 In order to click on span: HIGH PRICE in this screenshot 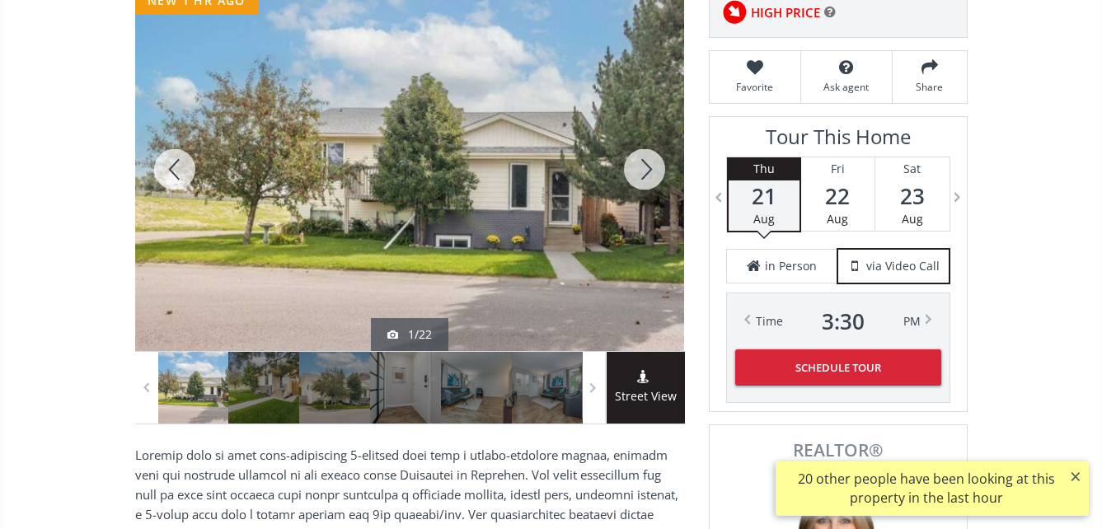, I will do `click(786, 12)`.